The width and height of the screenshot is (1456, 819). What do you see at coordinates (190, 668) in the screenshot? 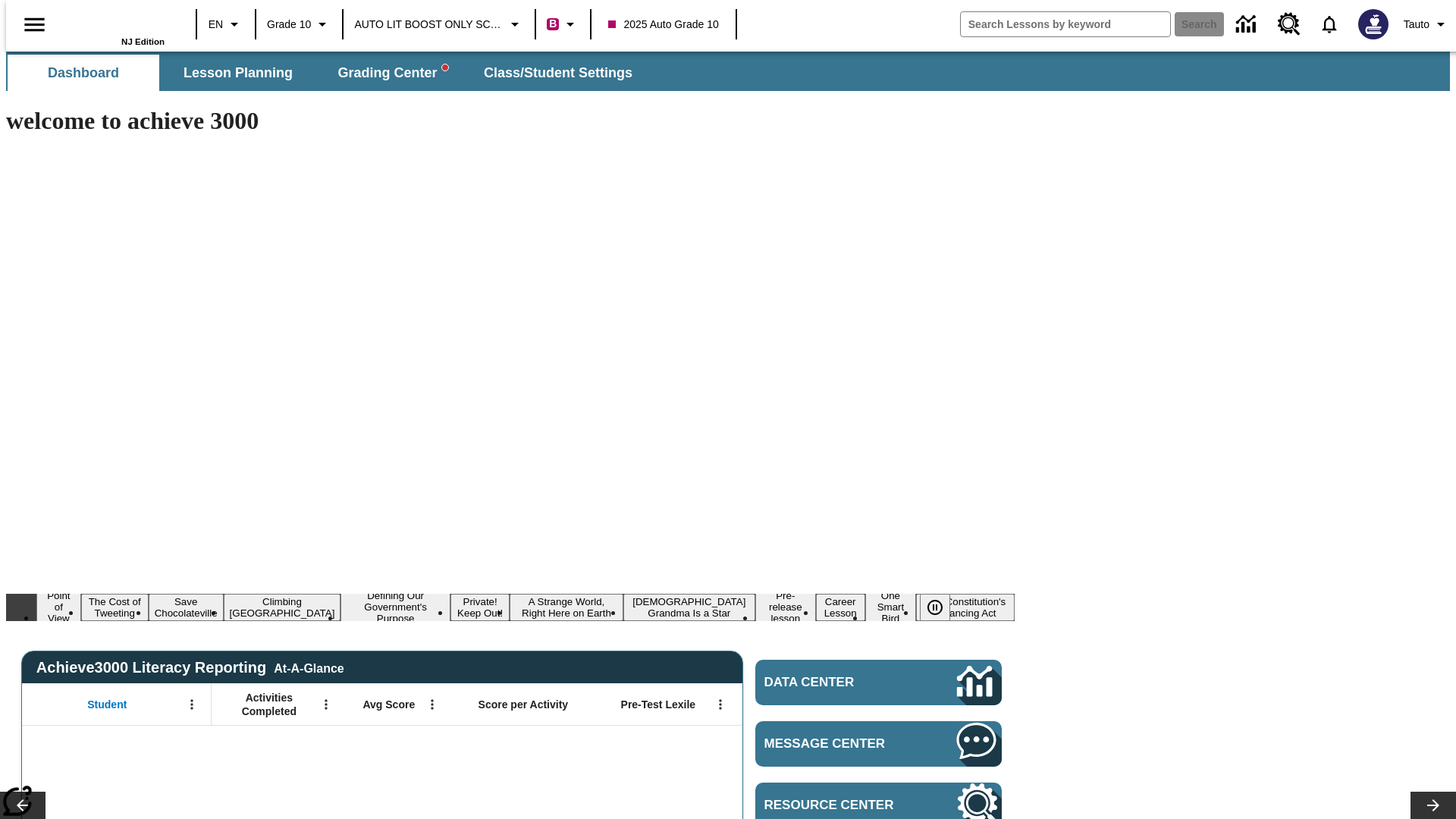
I see `span: Achieve3000 Literacy Reporting` at bounding box center [190, 668].